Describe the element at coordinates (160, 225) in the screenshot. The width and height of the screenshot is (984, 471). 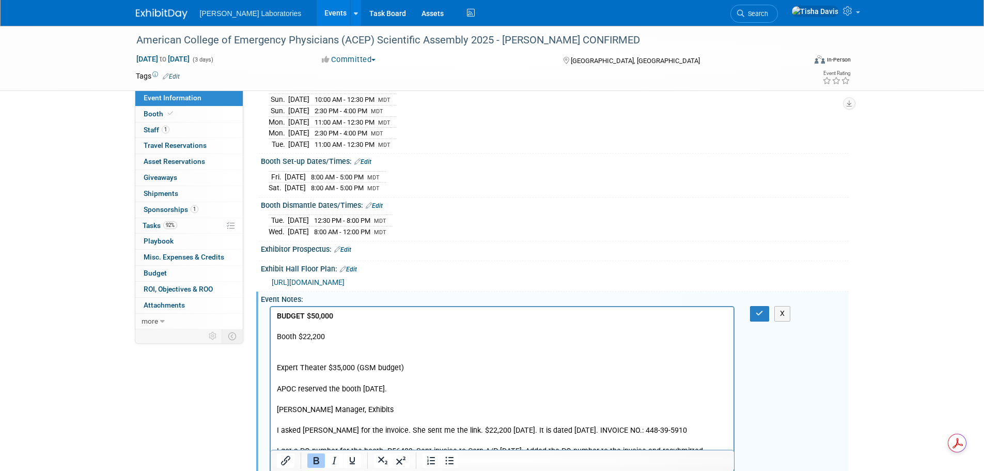
I see `span: Tasks` at that location.